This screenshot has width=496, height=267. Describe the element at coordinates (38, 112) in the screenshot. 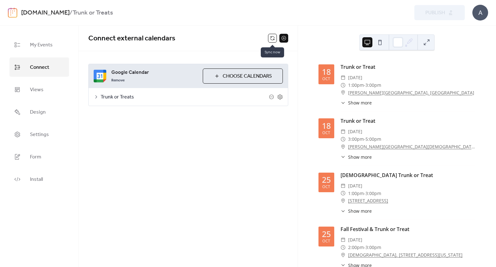

I see `span: Design` at that location.